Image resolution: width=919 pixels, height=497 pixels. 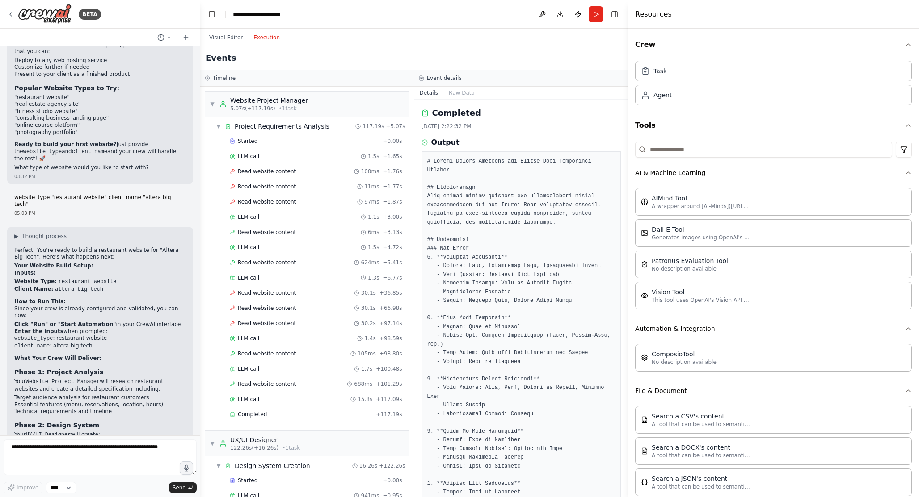 What do you see at coordinates (371, 187) in the screenshot?
I see `span: 11ms` at bounding box center [371, 187].